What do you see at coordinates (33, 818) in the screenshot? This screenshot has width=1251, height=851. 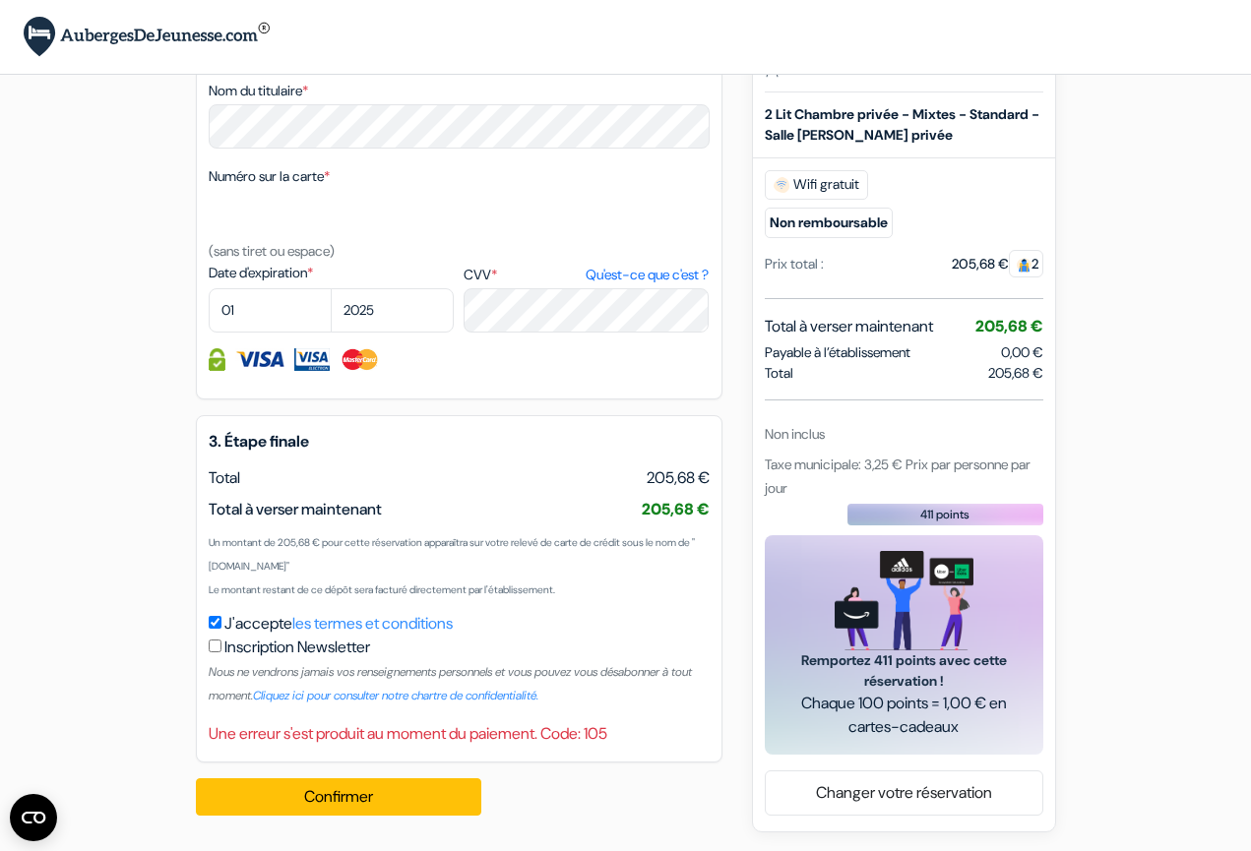 I see `button: CMP-Widget öffnen` at bounding box center [33, 818].